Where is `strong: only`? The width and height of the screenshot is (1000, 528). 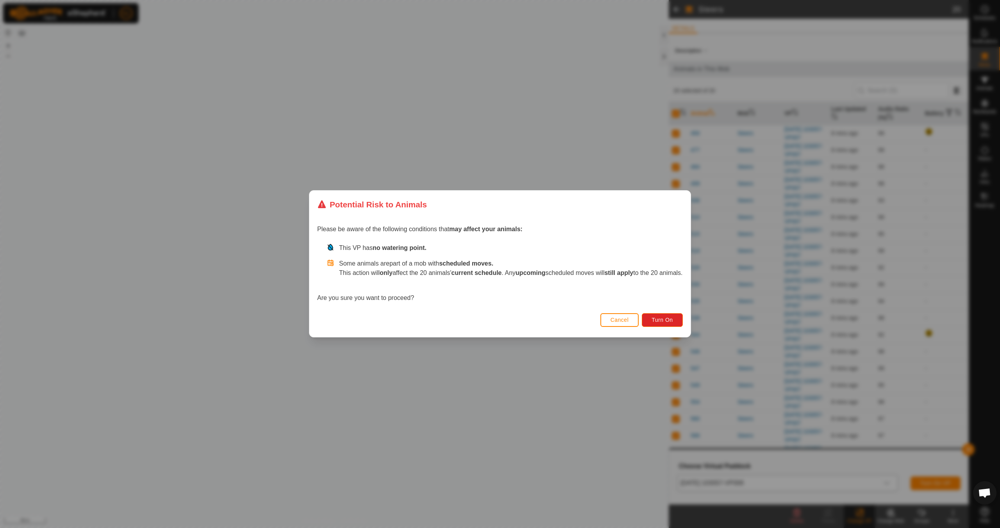 strong: only is located at coordinates (386, 273).